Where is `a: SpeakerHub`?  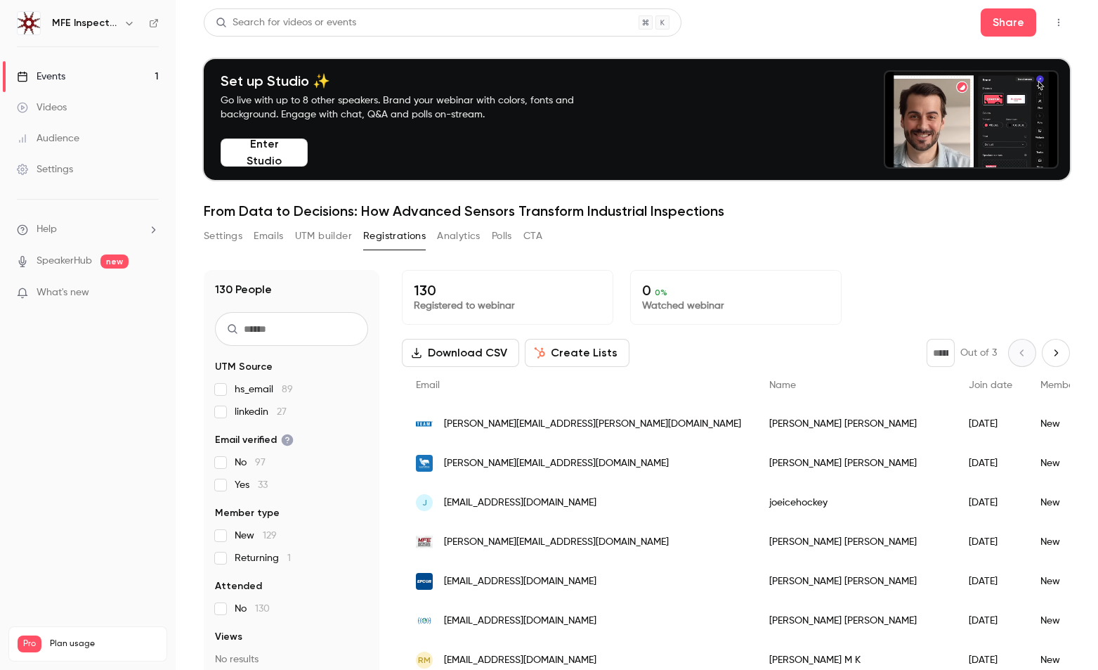 a: SpeakerHub is located at coordinates (64, 261).